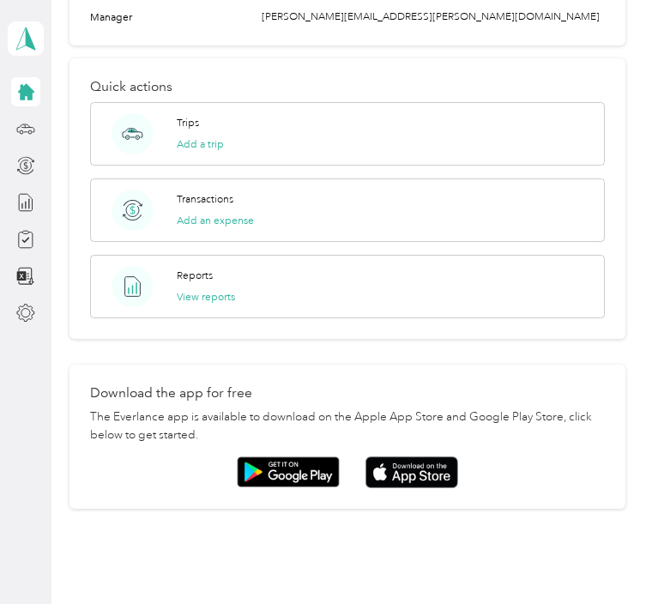 Image resolution: width=652 pixels, height=604 pixels. What do you see at coordinates (347, 393) in the screenshot?
I see `p: Download the app for free` at bounding box center [347, 393].